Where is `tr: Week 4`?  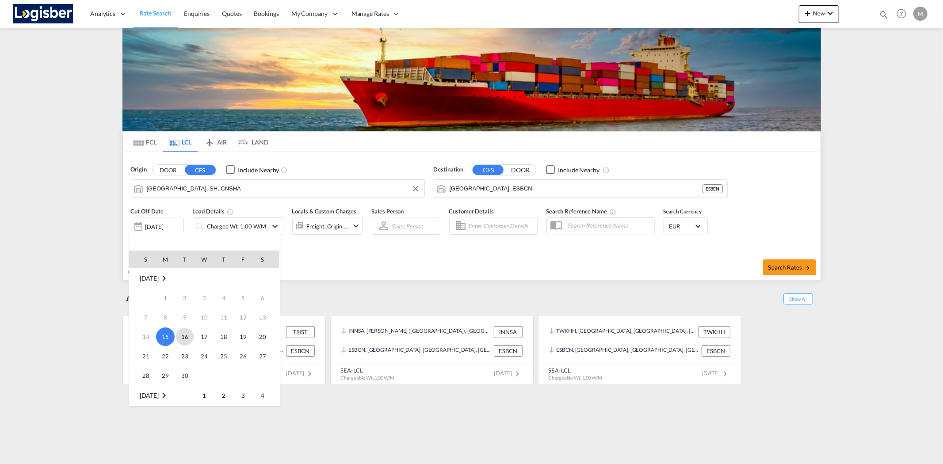 tr: Week 4 is located at coordinates (204, 356).